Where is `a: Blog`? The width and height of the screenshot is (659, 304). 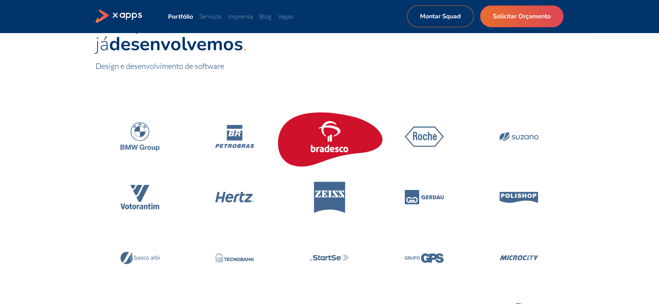 a: Blog is located at coordinates (265, 16).